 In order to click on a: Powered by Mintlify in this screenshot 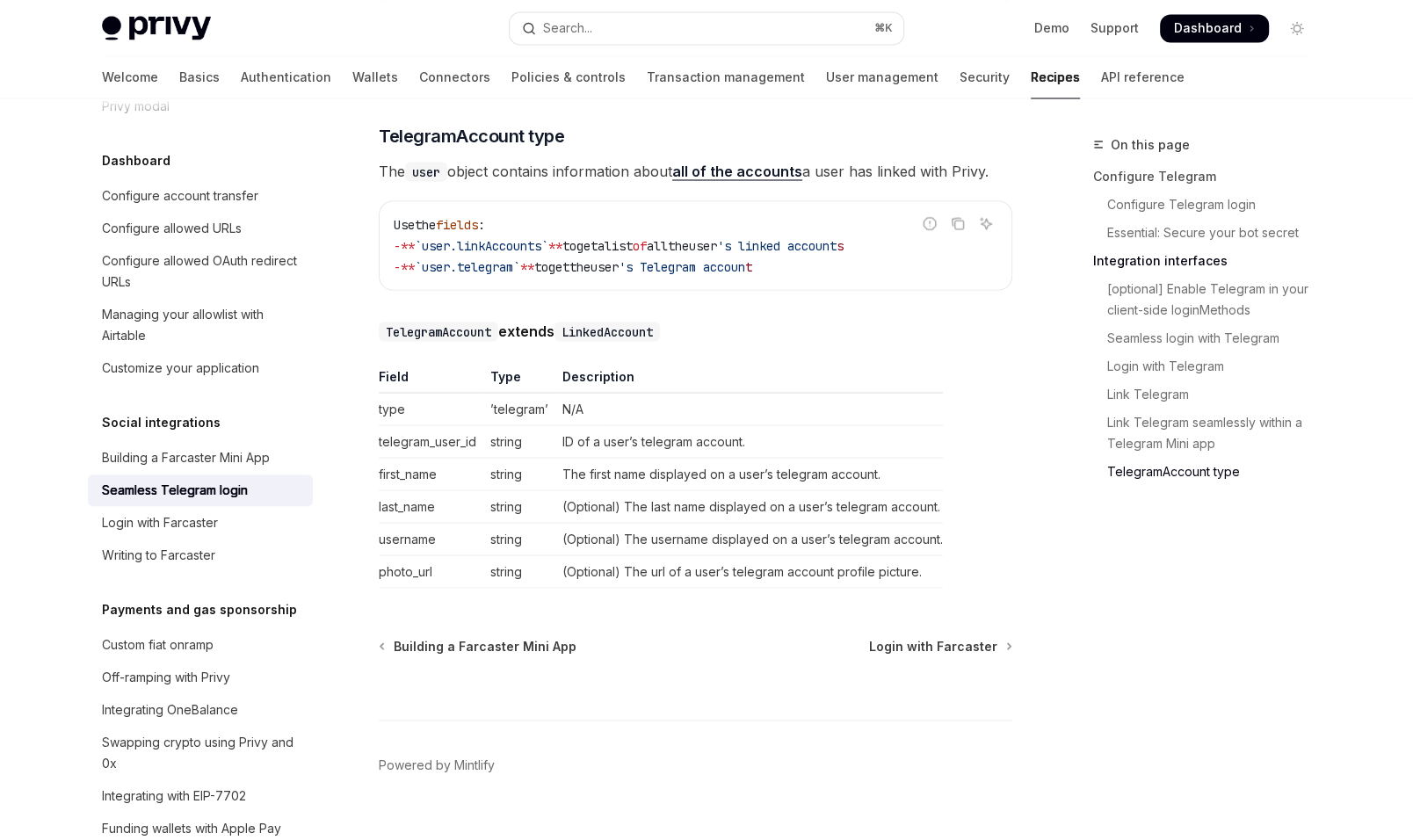, I will do `click(436, 764)`.